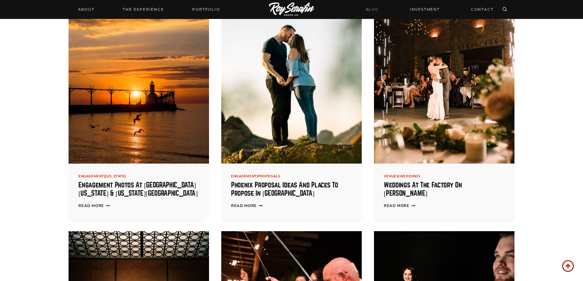 The image size is (583, 281). Describe the element at coordinates (372, 9) in the screenshot. I see `a: BLOG` at that location.